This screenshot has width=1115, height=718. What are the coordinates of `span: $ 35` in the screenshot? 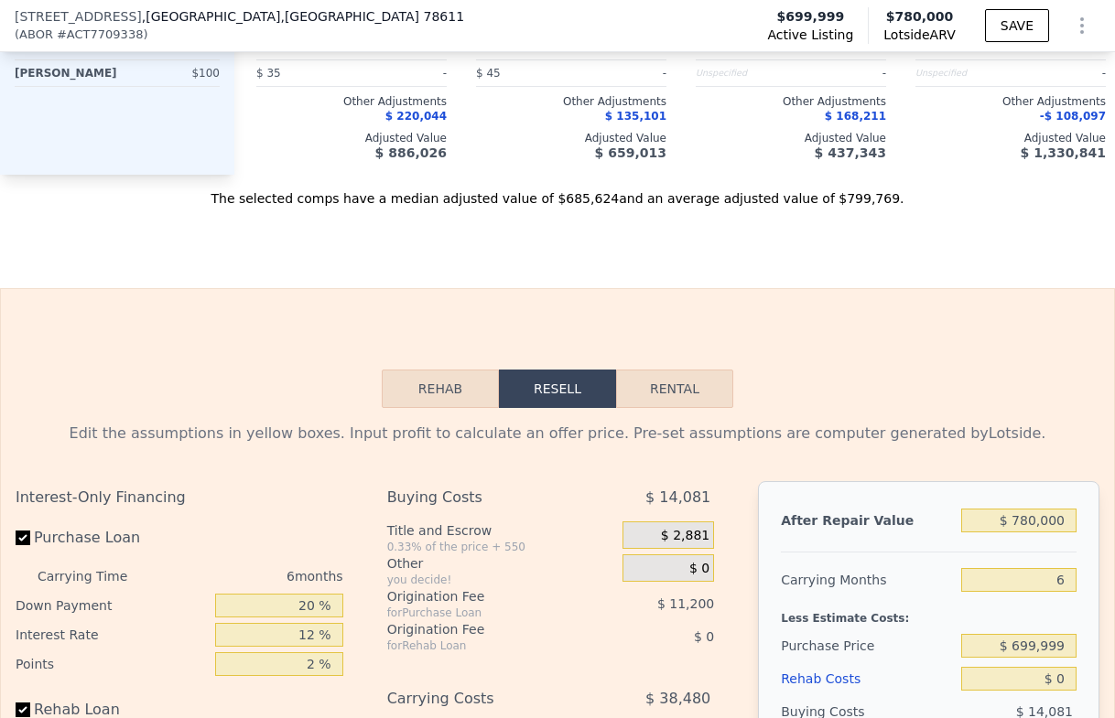 It's located at (268, 73).